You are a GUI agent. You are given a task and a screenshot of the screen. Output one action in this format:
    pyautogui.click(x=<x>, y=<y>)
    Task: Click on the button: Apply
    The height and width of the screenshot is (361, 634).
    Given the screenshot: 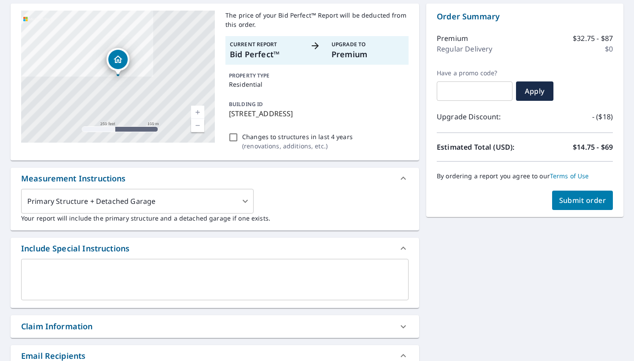 What is the action you would take?
    pyautogui.click(x=535, y=91)
    